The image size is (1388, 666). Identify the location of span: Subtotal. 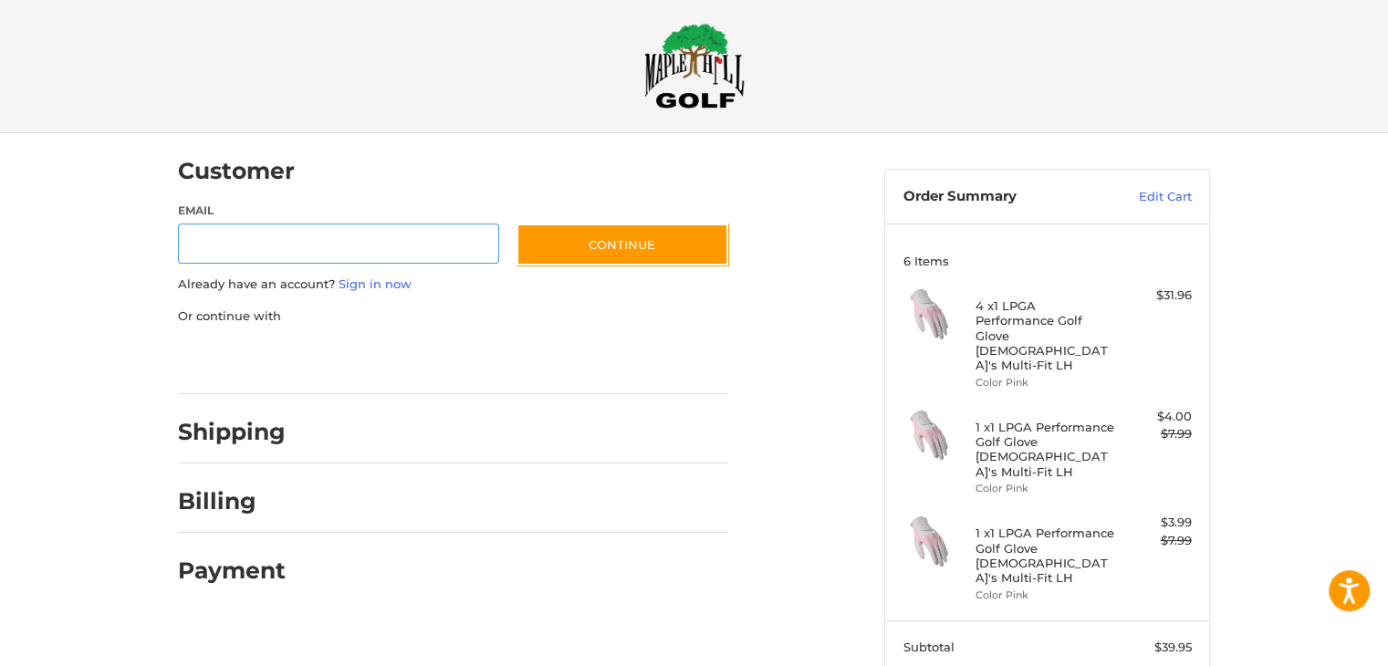
(929, 647).